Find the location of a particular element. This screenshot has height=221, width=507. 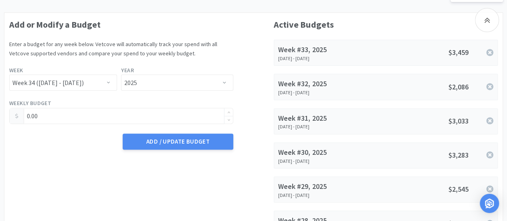

div: Week #30, 2025 is located at coordinates (326, 152).